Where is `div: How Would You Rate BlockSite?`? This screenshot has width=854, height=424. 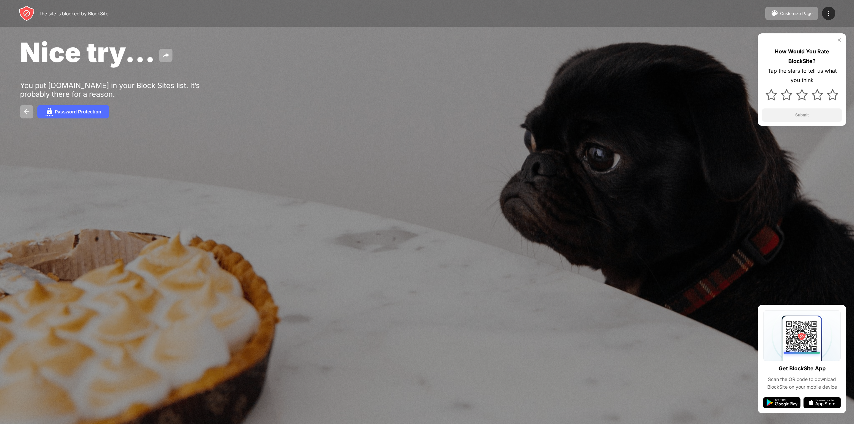 div: How Would You Rate BlockSite? is located at coordinates (802, 56).